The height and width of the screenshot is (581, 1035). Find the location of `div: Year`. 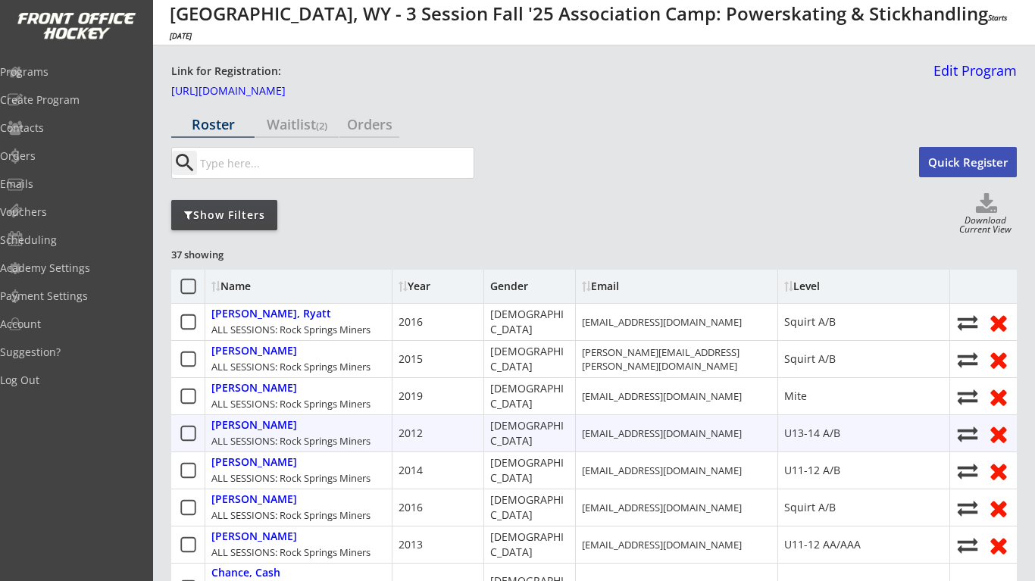

div: Year is located at coordinates (438, 286).